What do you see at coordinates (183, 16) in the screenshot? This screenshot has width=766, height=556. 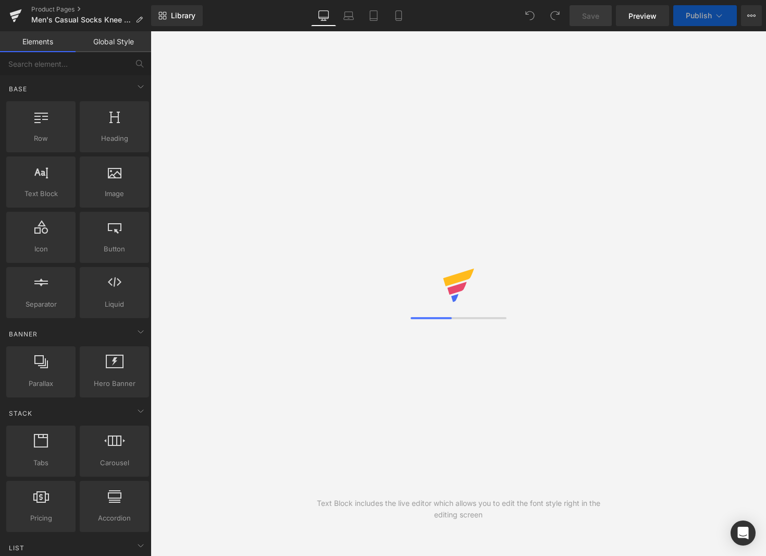 I see `span: Library` at bounding box center [183, 16].